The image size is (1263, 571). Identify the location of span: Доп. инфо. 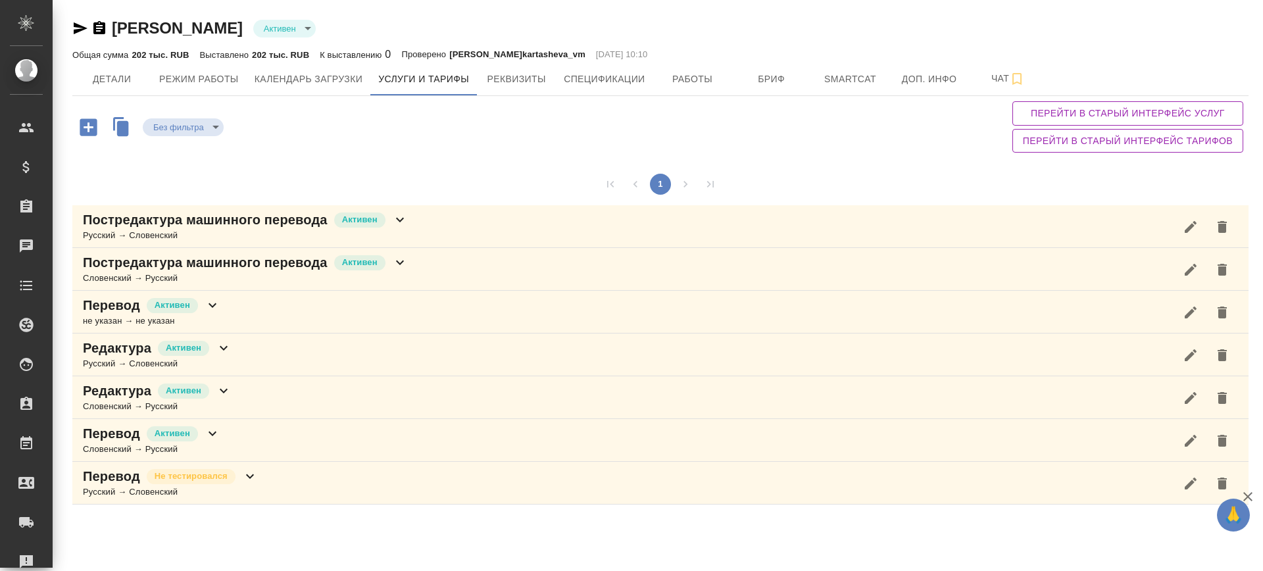
(929, 79).